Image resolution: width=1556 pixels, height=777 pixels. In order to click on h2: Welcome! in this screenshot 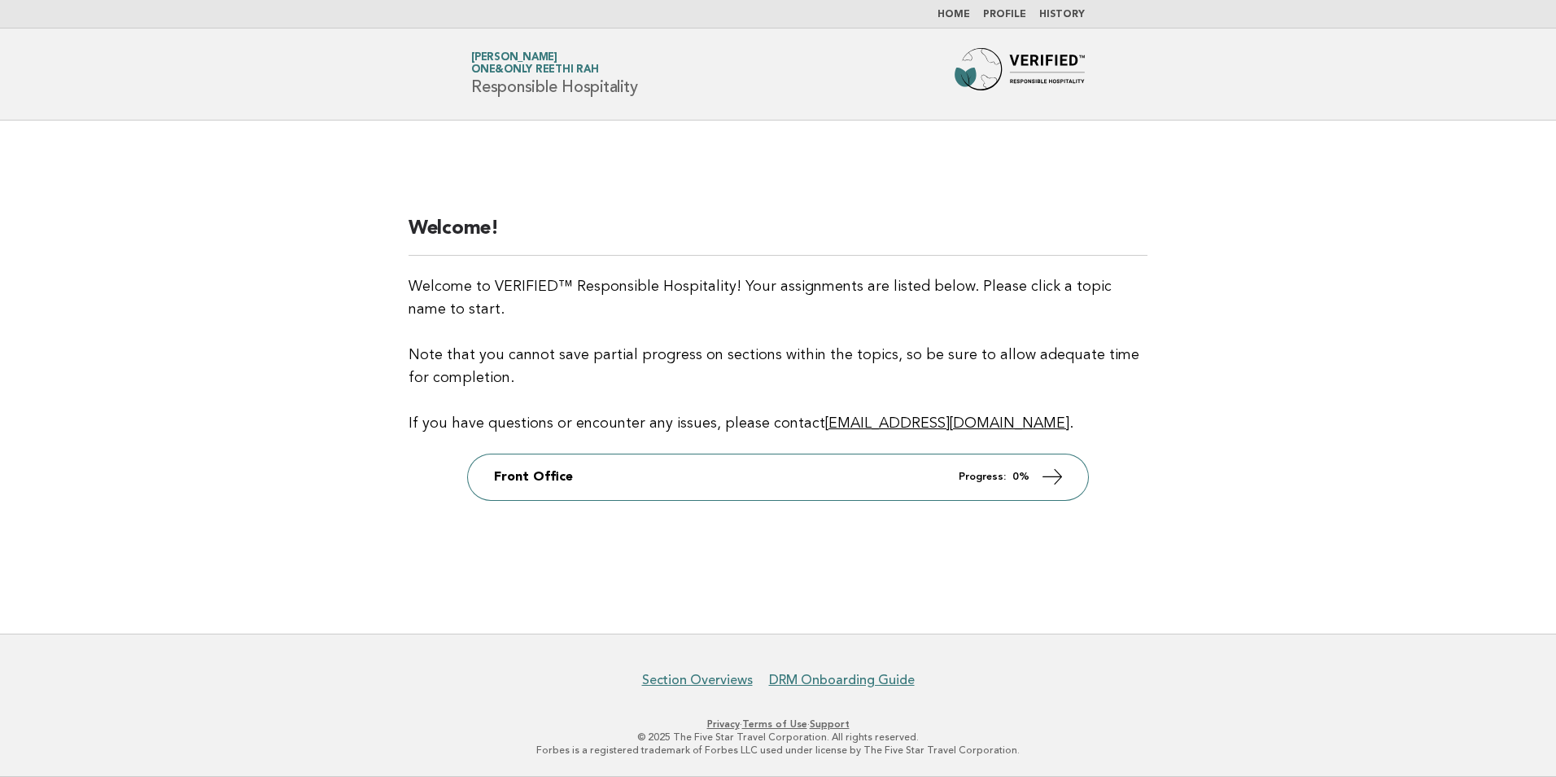, I will do `click(778, 235)`.